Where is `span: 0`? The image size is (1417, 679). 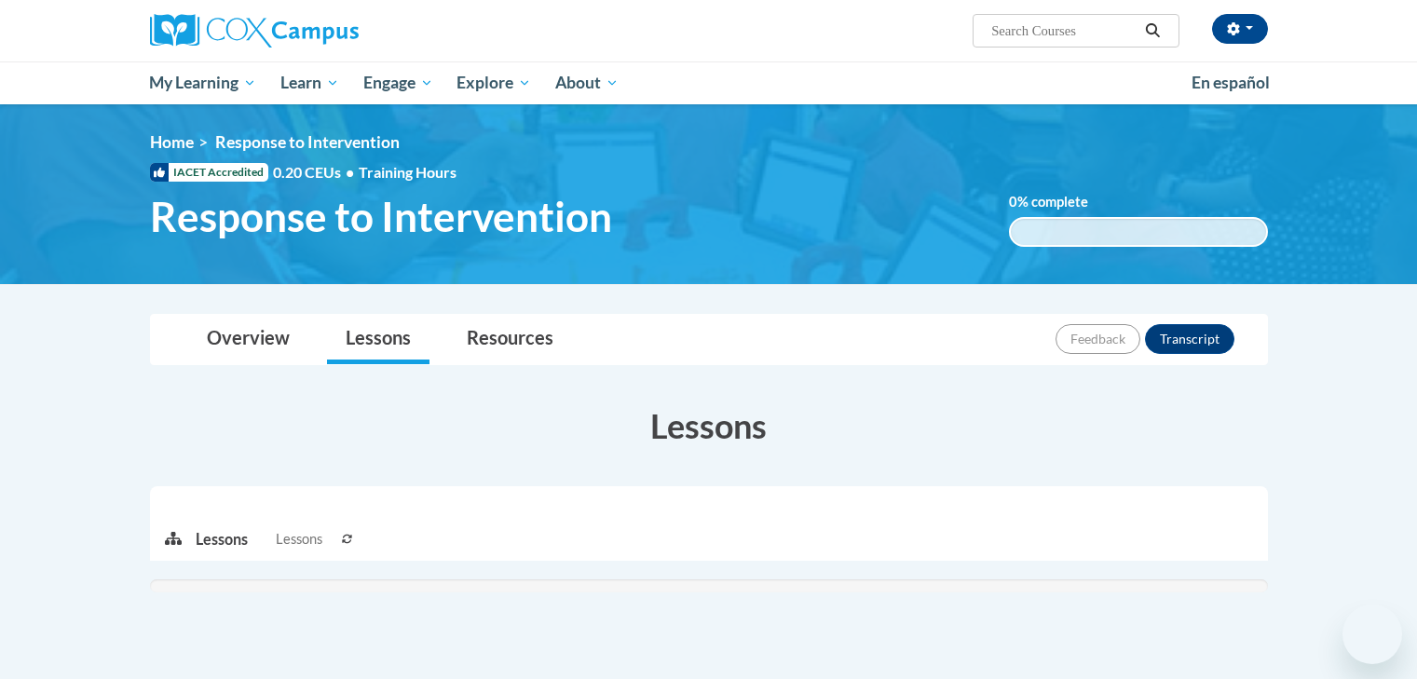
span: 0 is located at coordinates (1013, 201).